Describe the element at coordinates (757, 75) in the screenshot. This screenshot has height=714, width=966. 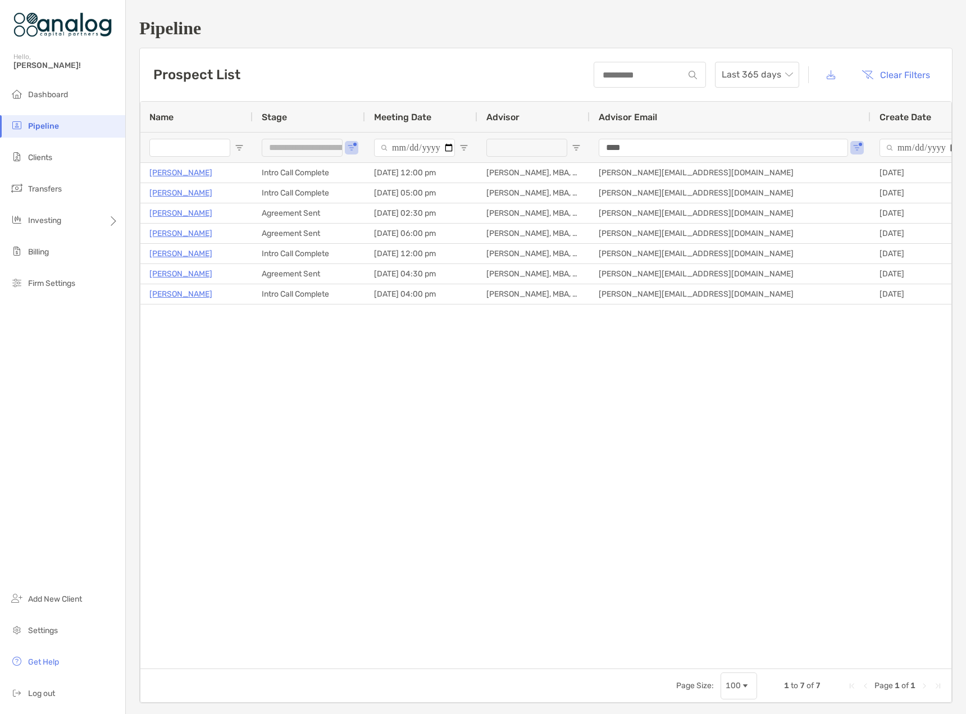
I see `span: Last 365 days` at that location.